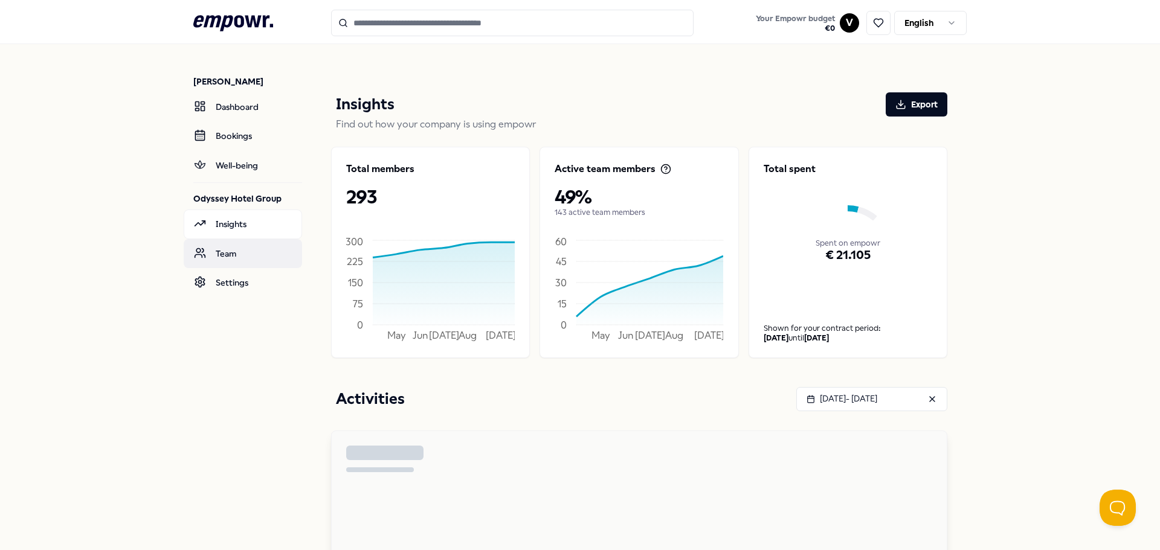 Image resolution: width=1160 pixels, height=550 pixels. Describe the element at coordinates (605, 169) in the screenshot. I see `p: Active team members` at that location.